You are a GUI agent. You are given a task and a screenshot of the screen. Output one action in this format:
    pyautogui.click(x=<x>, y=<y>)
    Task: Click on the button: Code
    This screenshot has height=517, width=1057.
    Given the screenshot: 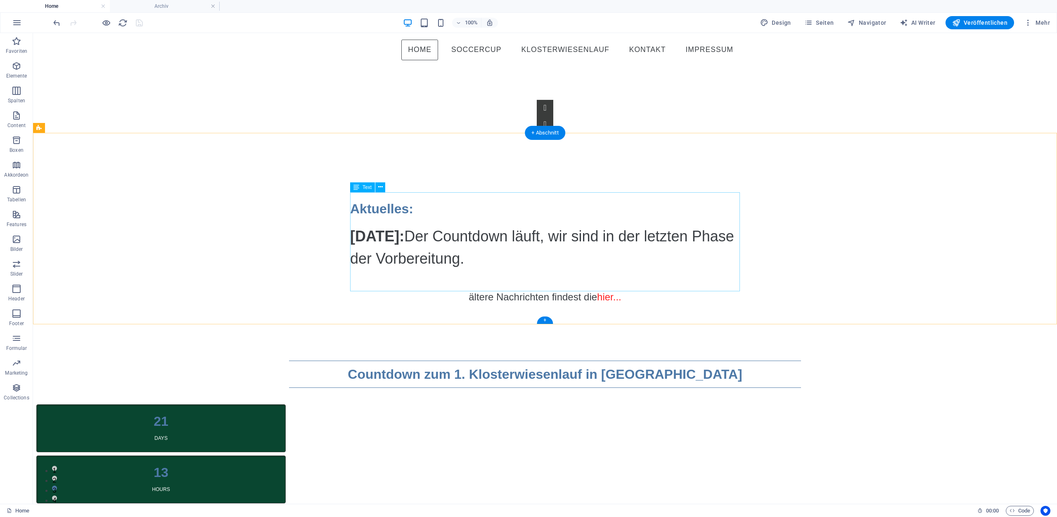 What is the action you would take?
    pyautogui.click(x=1020, y=511)
    